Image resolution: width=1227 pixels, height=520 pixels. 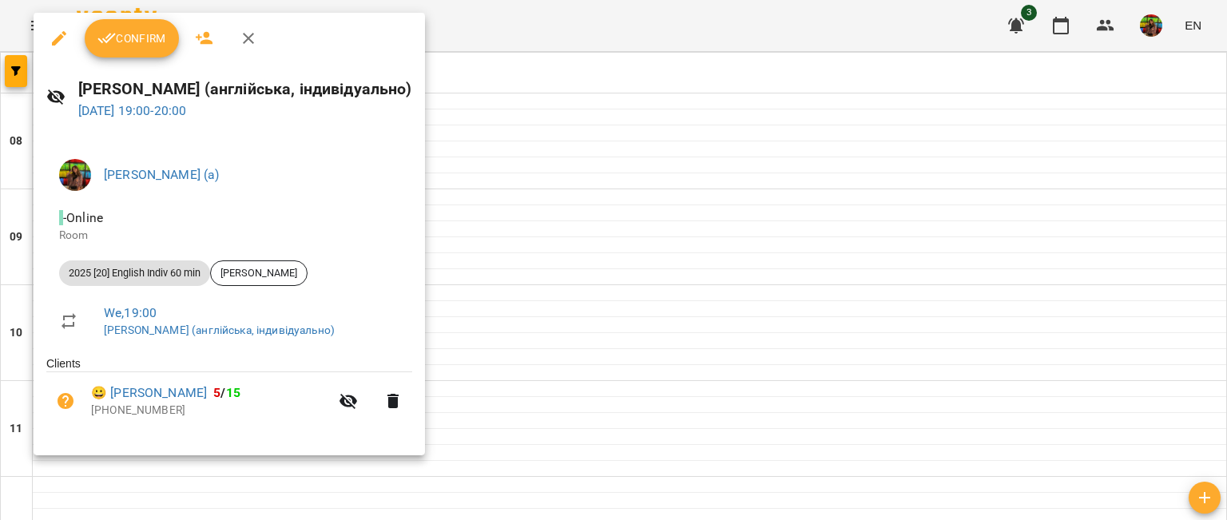 I want to click on a: We , 19:00, so click(x=130, y=312).